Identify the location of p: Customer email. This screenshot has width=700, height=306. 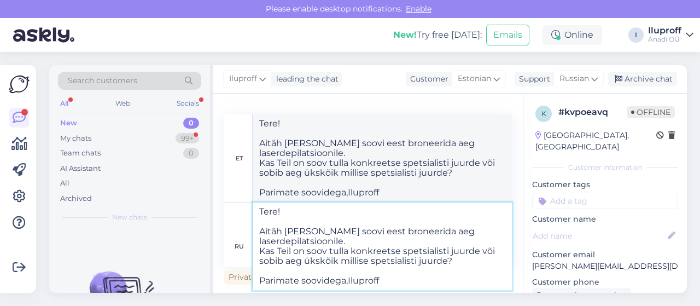
(605, 254).